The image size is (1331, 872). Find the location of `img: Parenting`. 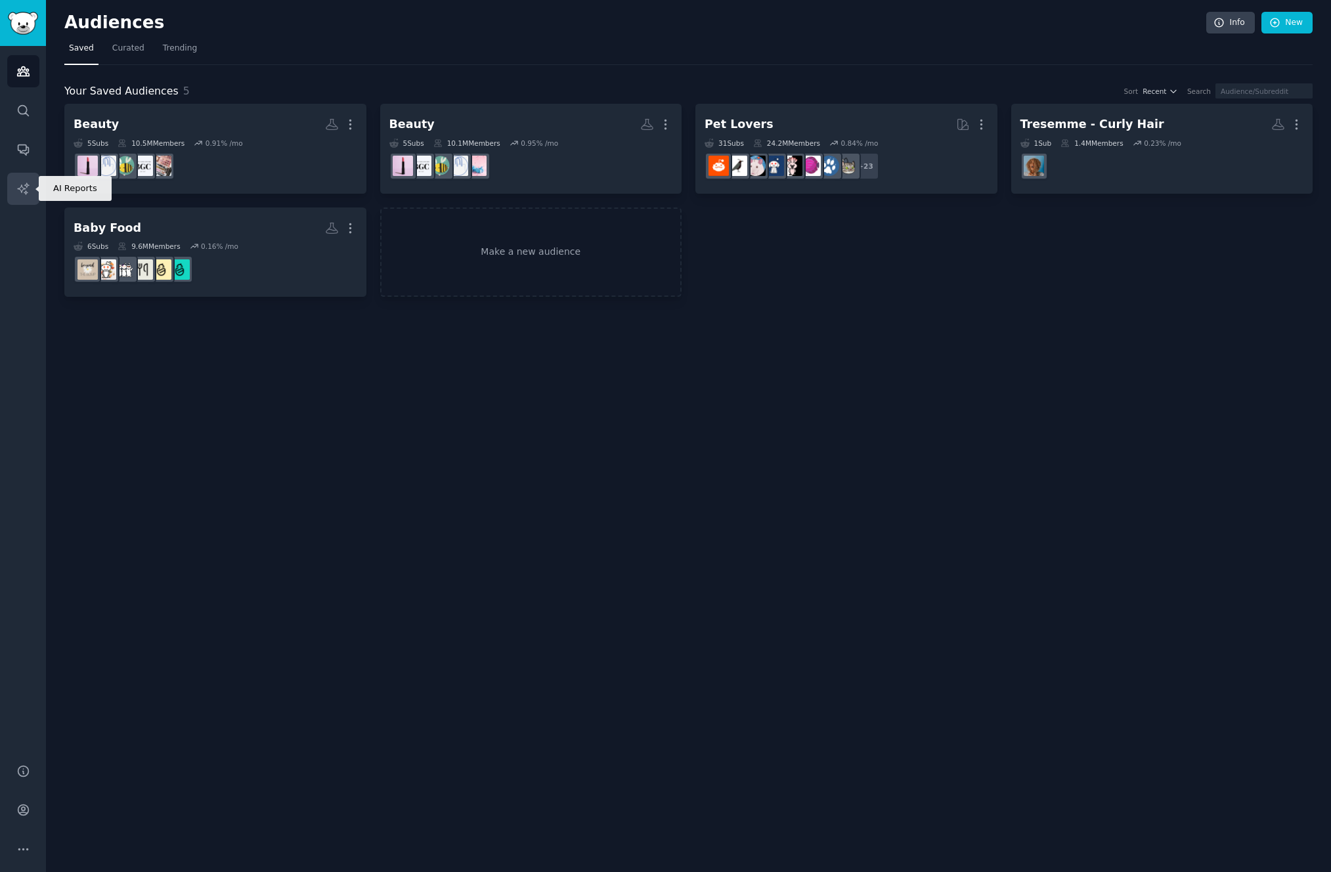

img: Parenting is located at coordinates (161, 269).